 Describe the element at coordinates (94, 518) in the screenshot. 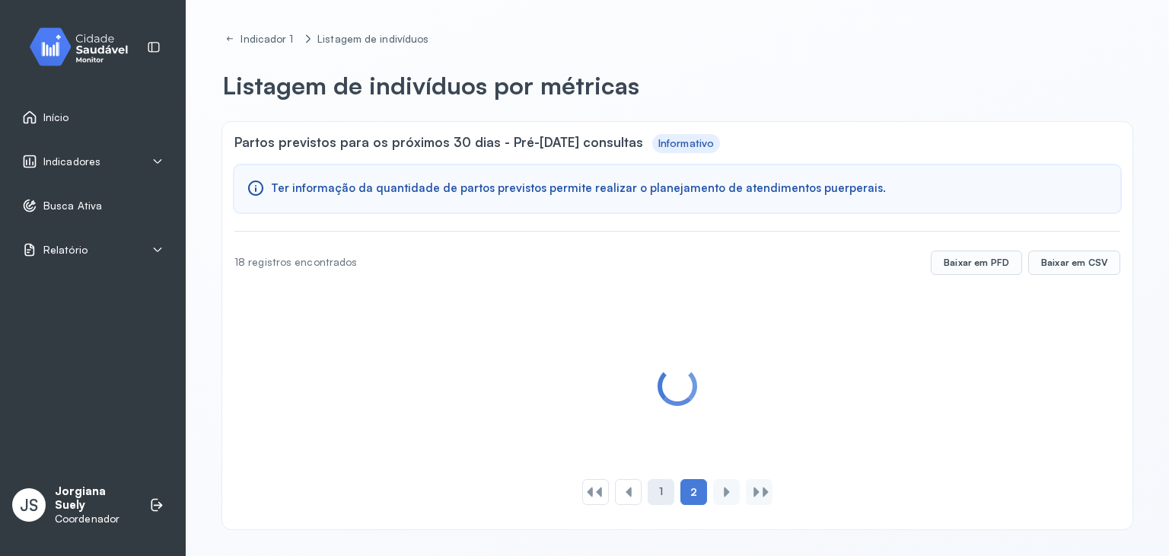

I see `p: Coordenador` at that location.